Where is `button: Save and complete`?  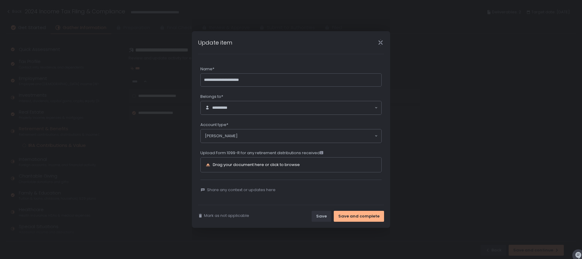
button: Save and complete is located at coordinates (359, 217).